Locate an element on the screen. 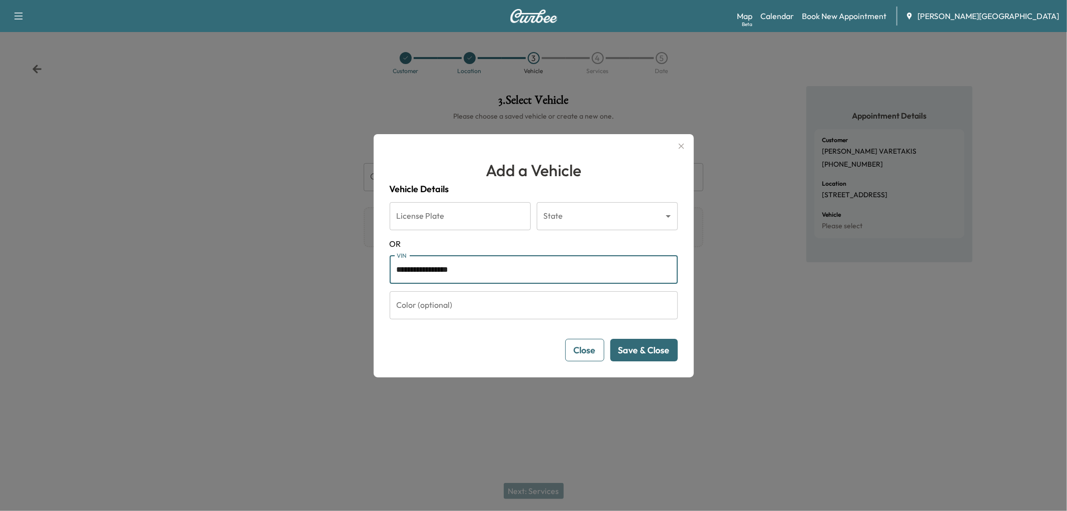 Image resolution: width=1067 pixels, height=511 pixels. label: VIN is located at coordinates (402, 255).